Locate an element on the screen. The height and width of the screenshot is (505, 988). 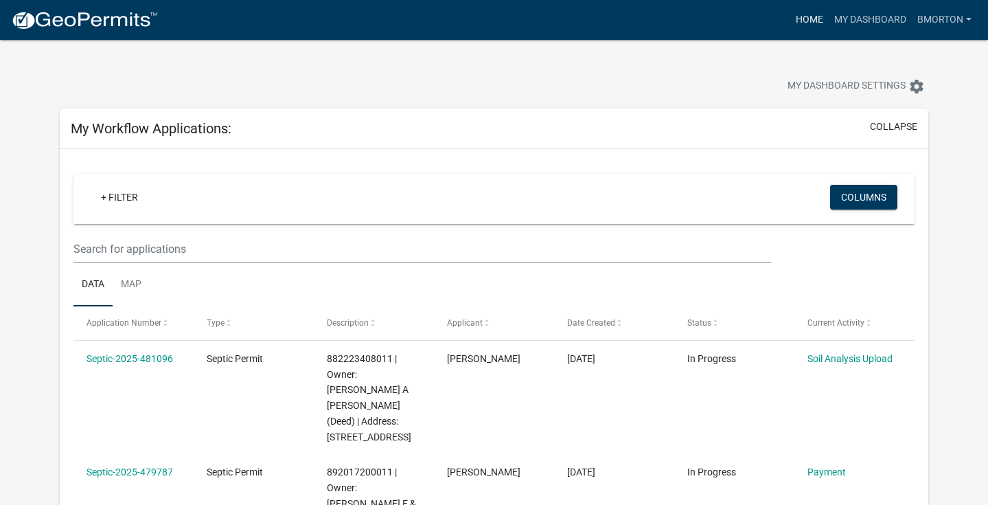
span: 09/17/2025 is located at coordinates (581, 472).